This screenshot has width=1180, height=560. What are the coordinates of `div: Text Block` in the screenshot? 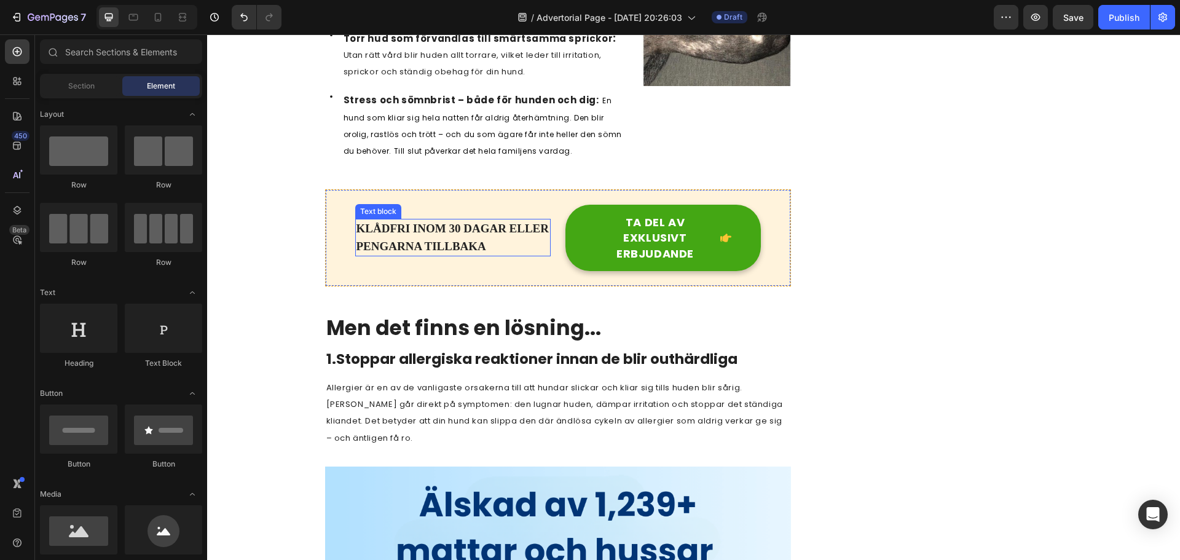 It's located at (164, 363).